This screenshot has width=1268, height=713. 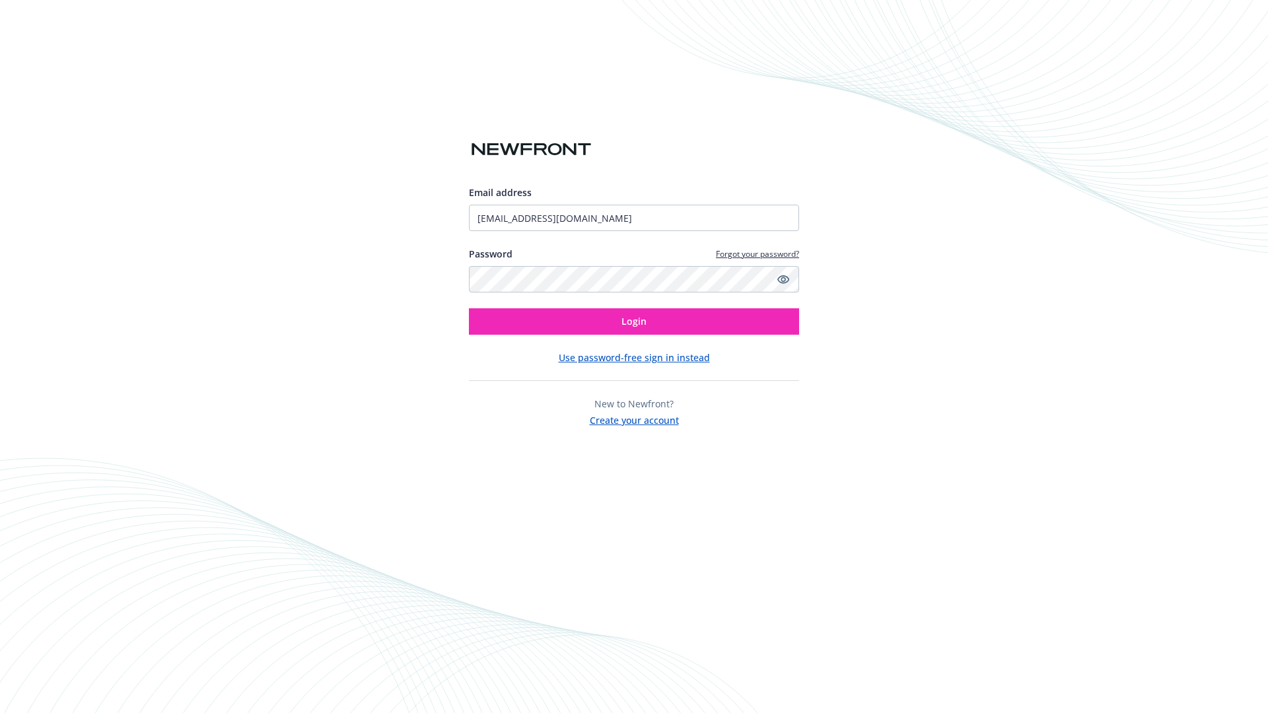 I want to click on a: Forgot your password?, so click(x=757, y=254).